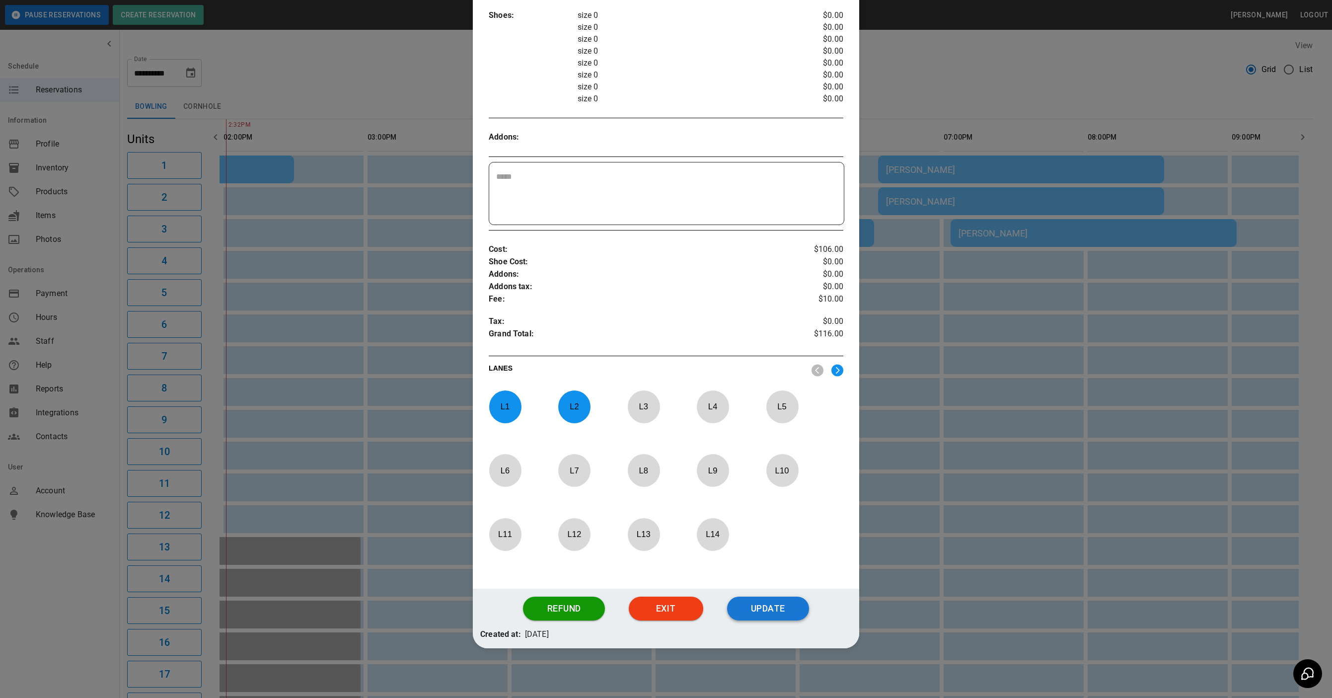 The image size is (1332, 698). What do you see at coordinates (574, 470) in the screenshot?
I see `p: L 7` at bounding box center [574, 470].